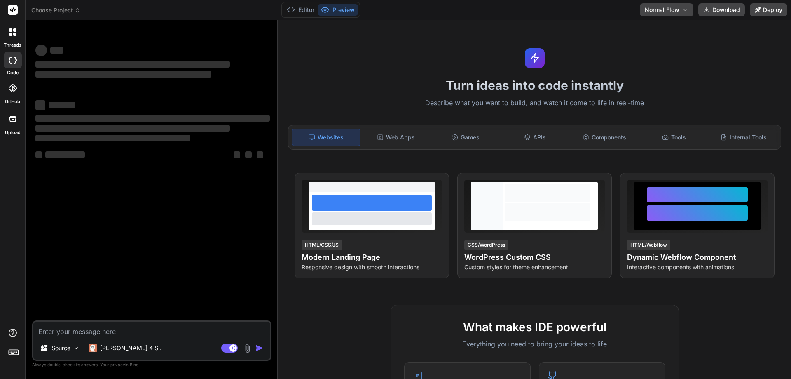 Image resolution: width=791 pixels, height=379 pixels. What do you see at coordinates (534, 103) in the screenshot?
I see `p: Describe what you want to build, and watch it come to life in real-time` at bounding box center [534, 103].